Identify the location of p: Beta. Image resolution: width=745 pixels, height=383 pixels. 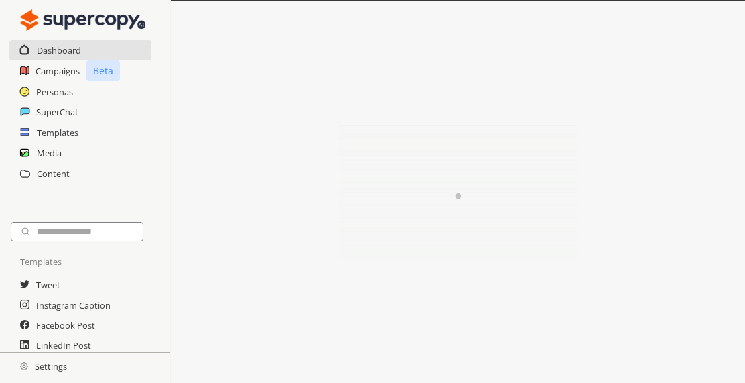
(103, 70).